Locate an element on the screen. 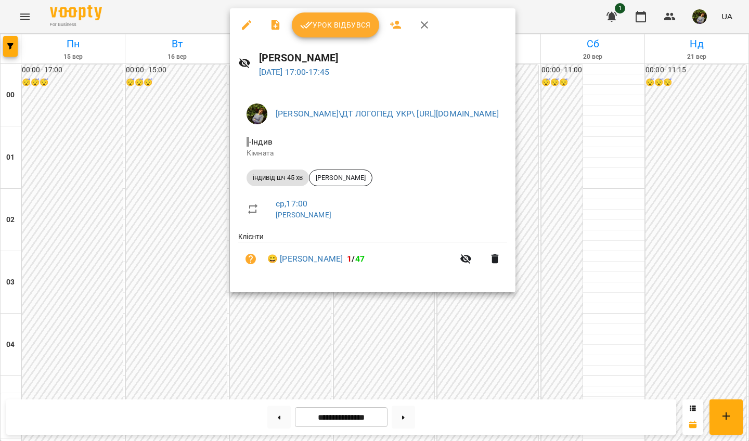 The width and height of the screenshot is (749, 441). span: 1 is located at coordinates (349, 259).